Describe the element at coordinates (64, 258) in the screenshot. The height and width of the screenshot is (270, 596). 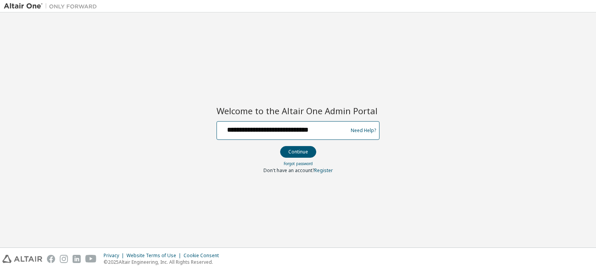
I see `img: instagram.svg` at that location.